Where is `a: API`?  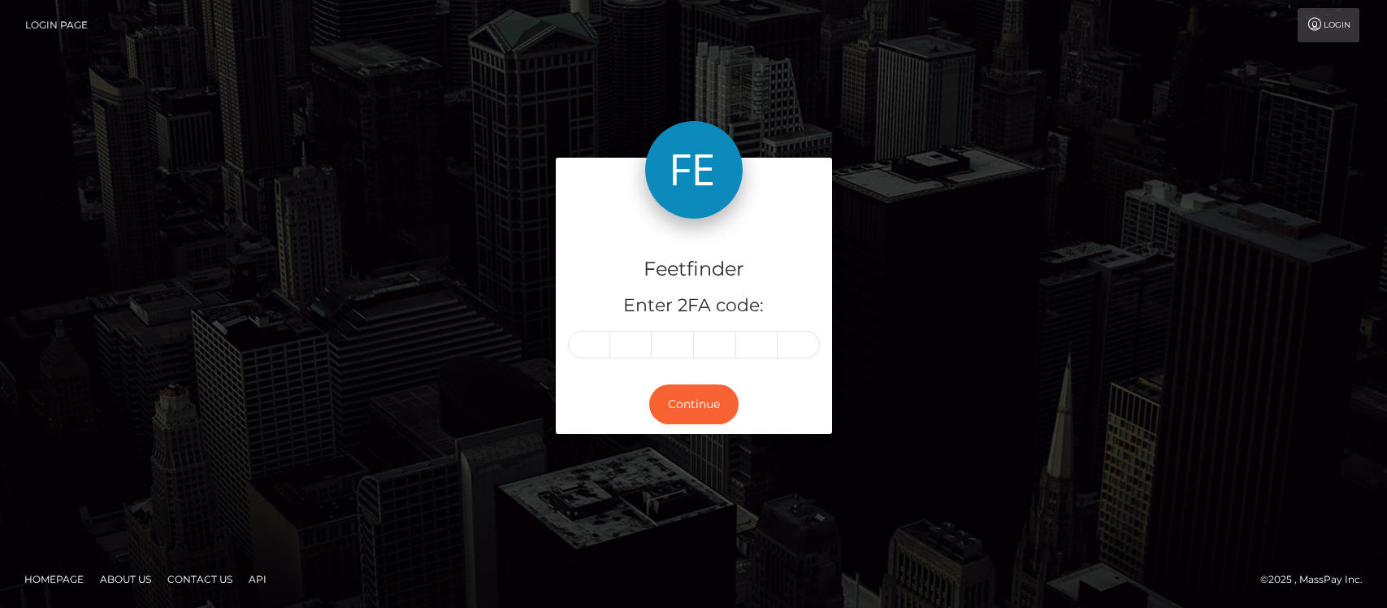
a: API is located at coordinates (258, 579).